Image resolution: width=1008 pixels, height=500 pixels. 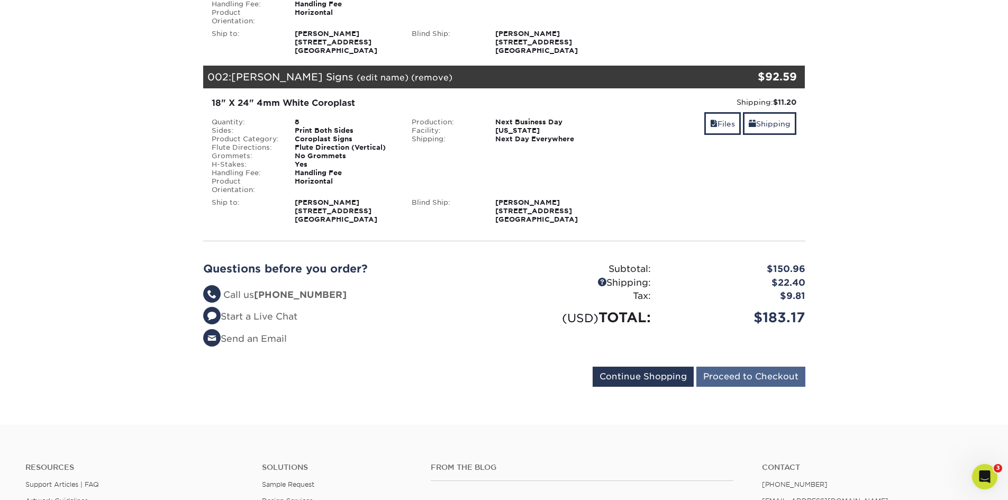 What do you see at coordinates (345, 139) in the screenshot?
I see `div: Coroplast Signs` at bounding box center [345, 139].